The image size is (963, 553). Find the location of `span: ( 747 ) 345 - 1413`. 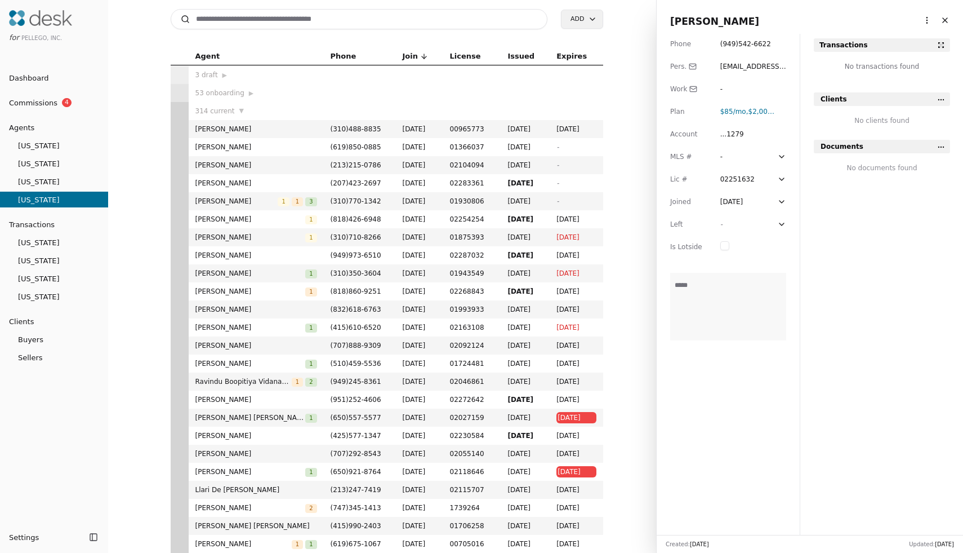

span: ( 747 ) 345 - 1413 is located at coordinates (356, 508).